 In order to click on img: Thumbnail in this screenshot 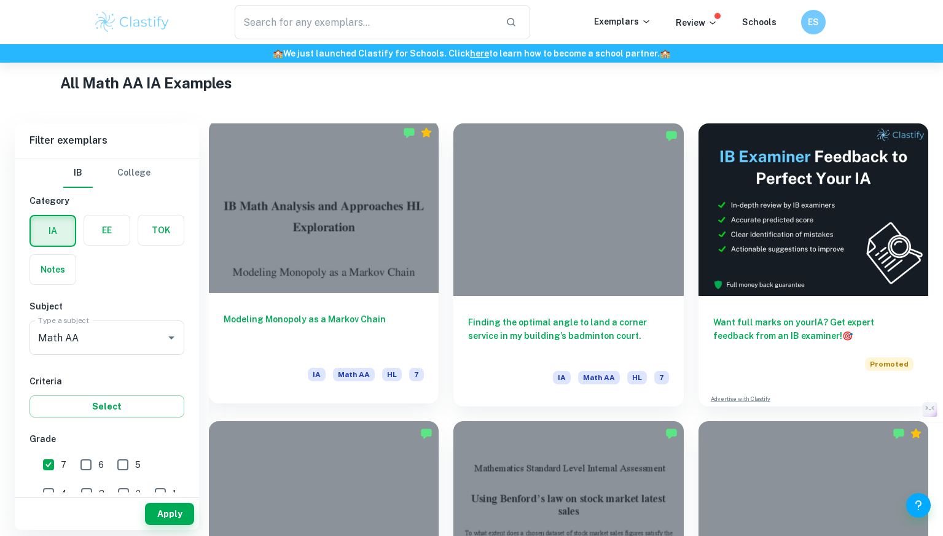, I will do `click(813, 209)`.